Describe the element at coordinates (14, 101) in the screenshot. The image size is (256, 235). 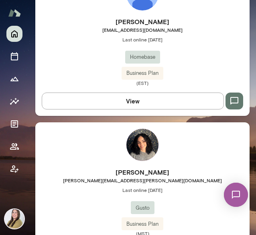
I see `button: Insights` at that location.